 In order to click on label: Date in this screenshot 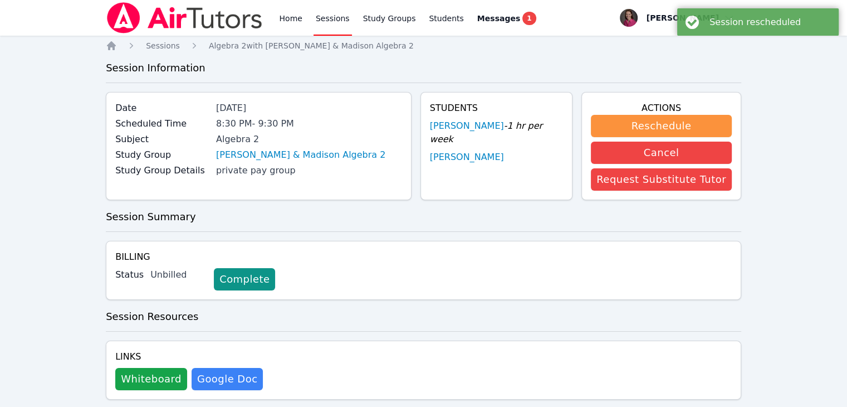, I will do `click(162, 108)`.